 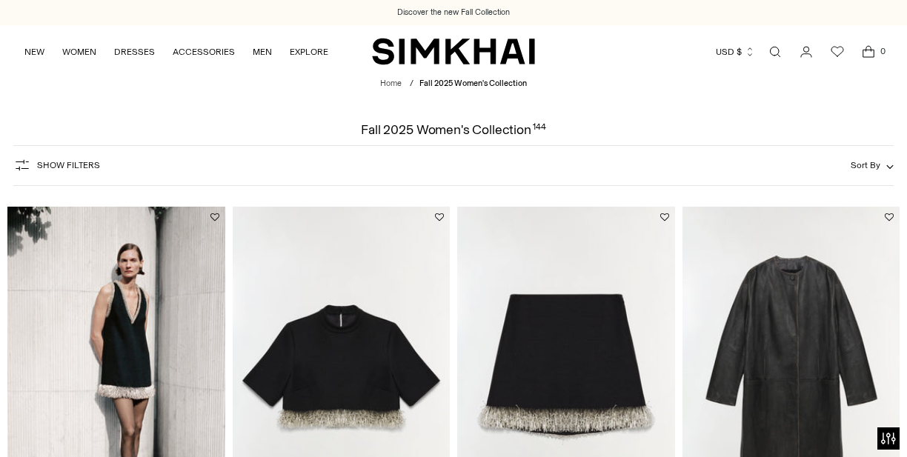 I want to click on h3: Discover the new Fall Collection, so click(x=453, y=13).